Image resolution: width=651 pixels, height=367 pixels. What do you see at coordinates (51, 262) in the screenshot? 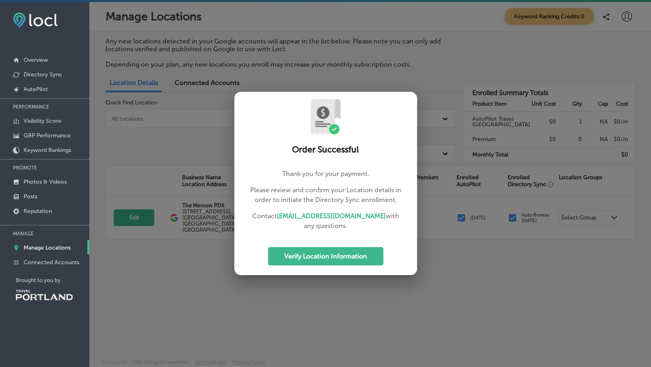
I see `p: Connected Accounts` at bounding box center [51, 262].